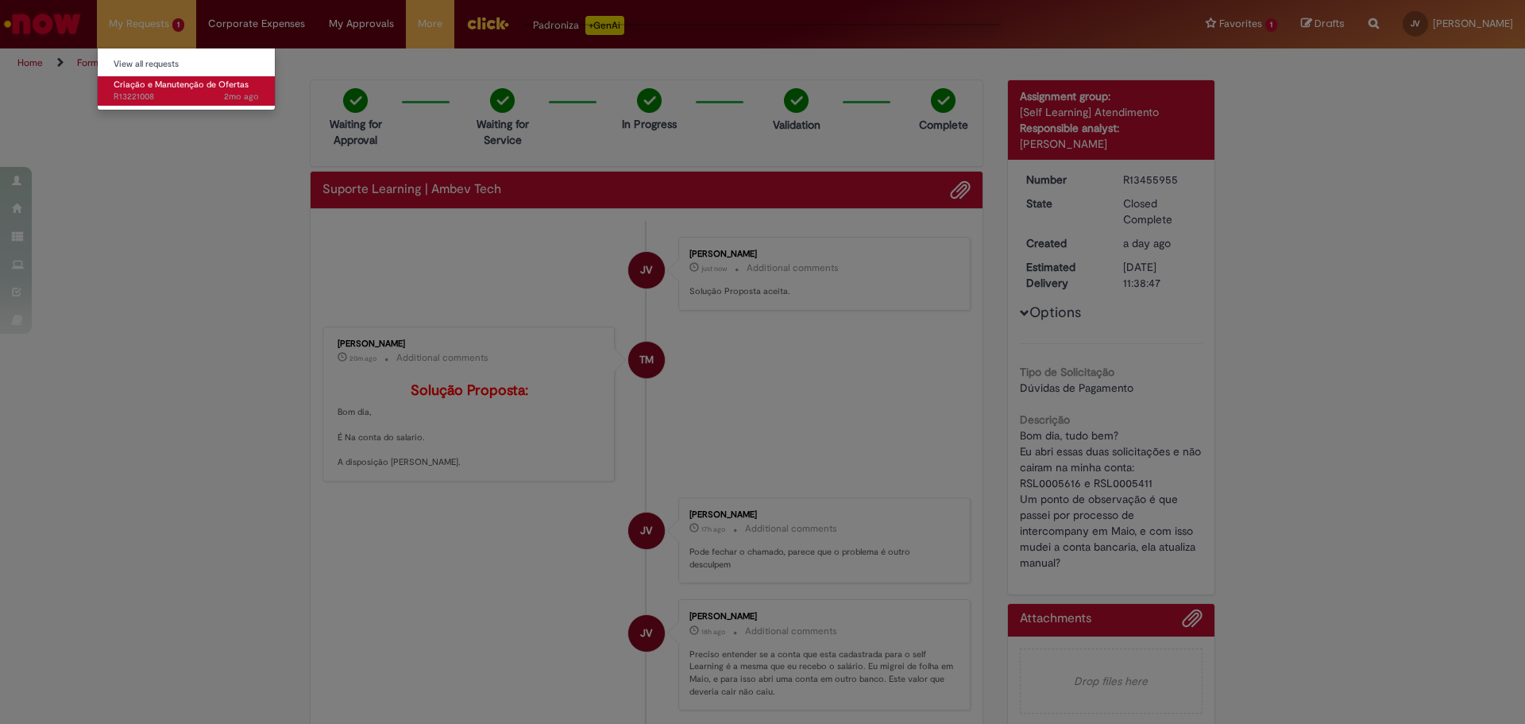 The width and height of the screenshot is (1525, 724). I want to click on ul: My Requests, so click(186, 79).